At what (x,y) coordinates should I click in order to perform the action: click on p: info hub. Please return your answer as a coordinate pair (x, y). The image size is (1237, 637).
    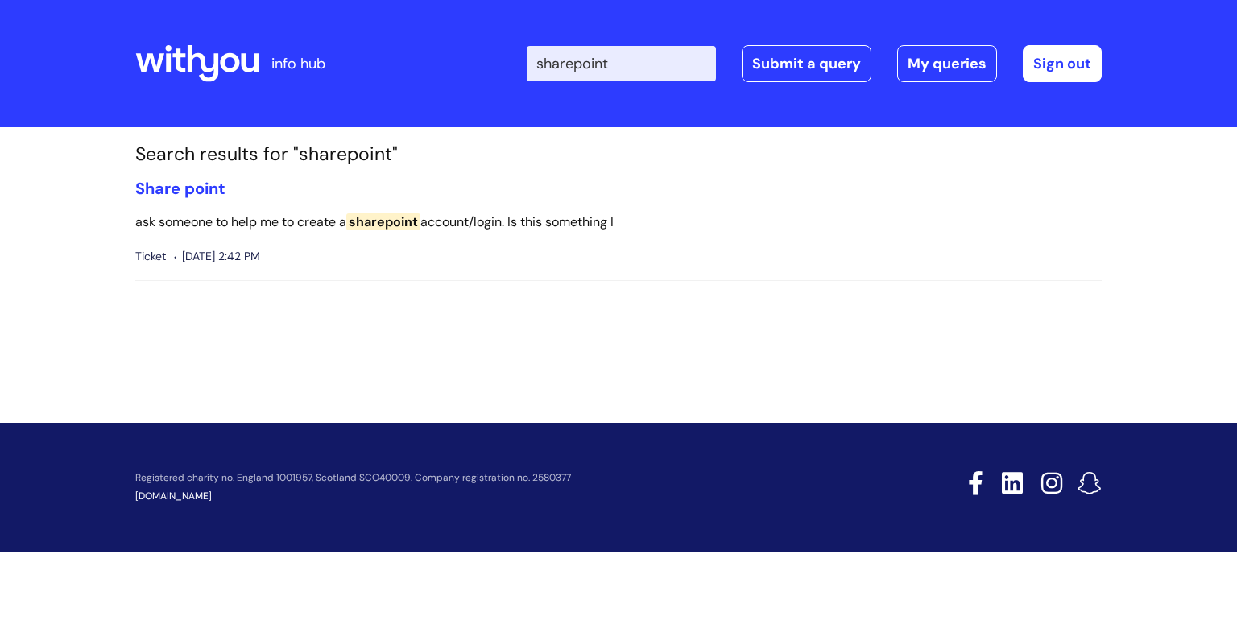
    Looking at the image, I should click on (298, 64).